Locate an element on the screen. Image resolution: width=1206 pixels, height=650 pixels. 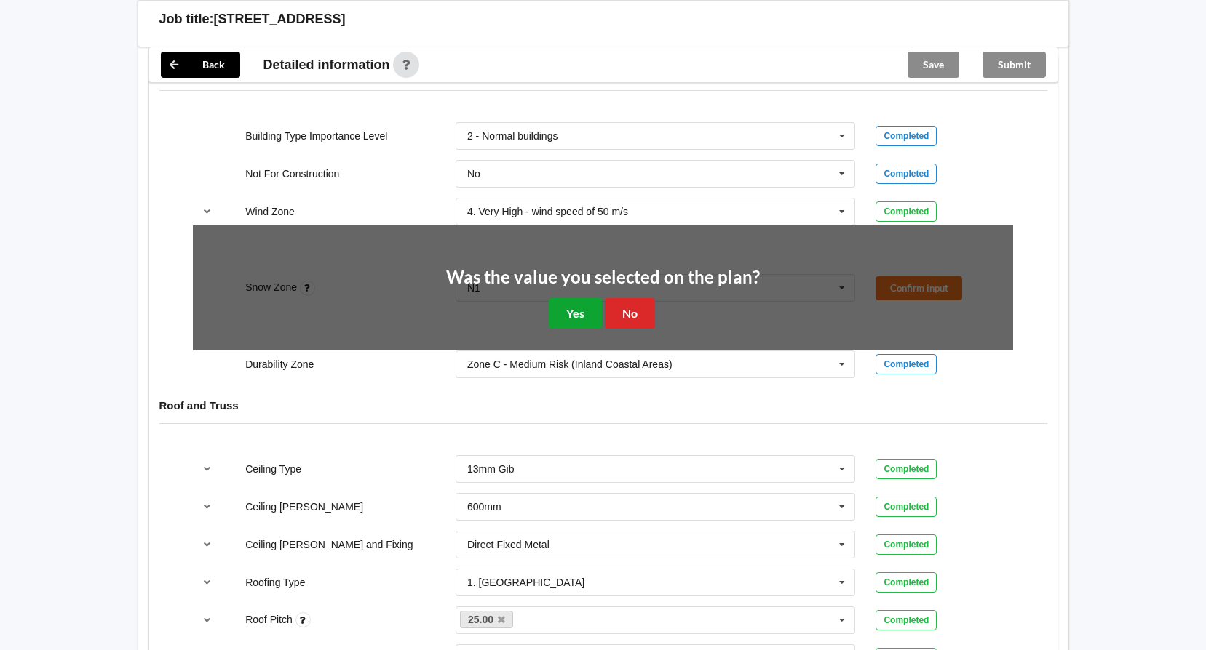
label: Roof Pitch is located at coordinates (270, 620).